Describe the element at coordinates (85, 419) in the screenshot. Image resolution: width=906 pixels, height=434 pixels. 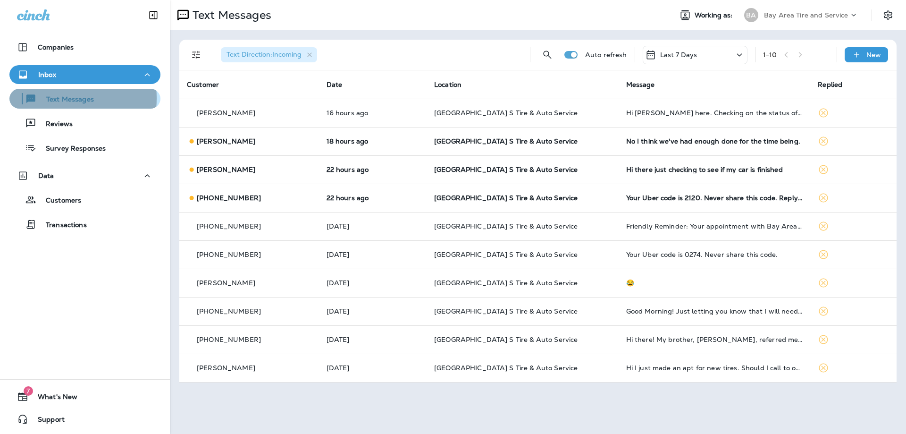
I see `button: Support` at that location.